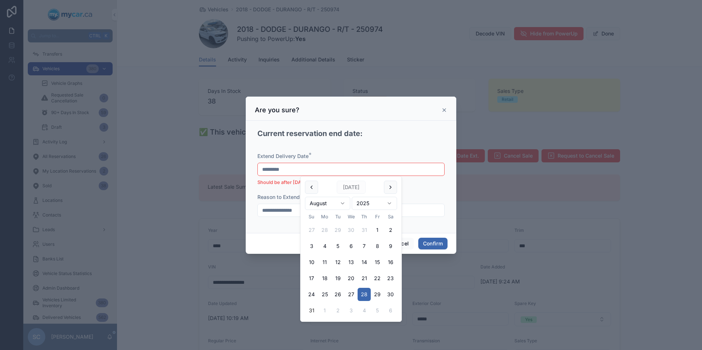  What do you see at coordinates (364, 230) in the screenshot?
I see `button: Thursday, July 31st, 2025` at bounding box center [364, 230].